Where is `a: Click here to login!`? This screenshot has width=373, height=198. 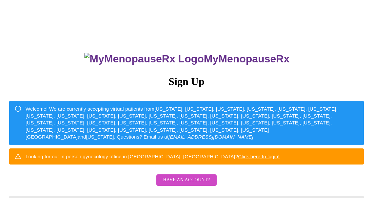 a: Click here to login! is located at coordinates (259, 156).